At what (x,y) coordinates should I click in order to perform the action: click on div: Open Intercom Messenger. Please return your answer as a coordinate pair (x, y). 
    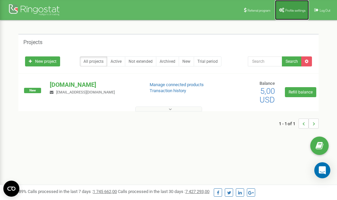
    Looking at the image, I should click on (322, 170).